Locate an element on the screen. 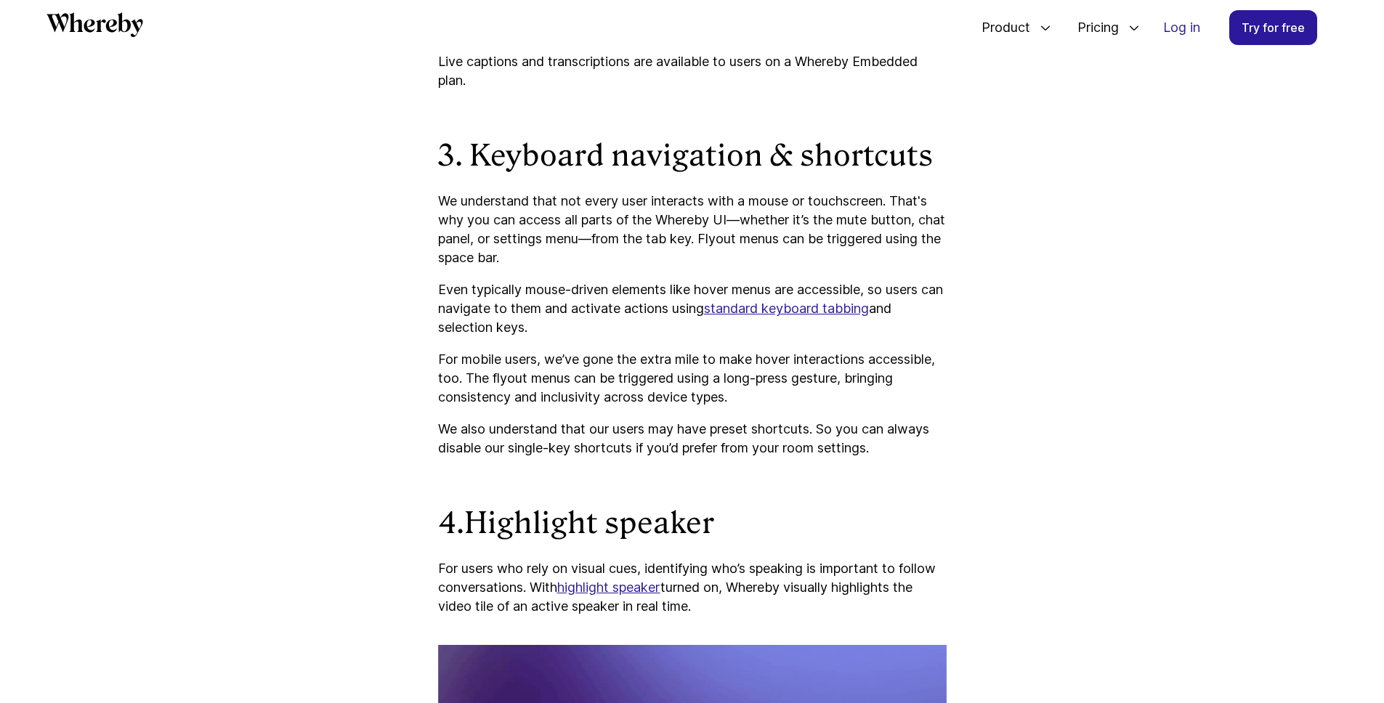 This screenshot has height=703, width=1384. a: Log in is located at coordinates (1182, 28).